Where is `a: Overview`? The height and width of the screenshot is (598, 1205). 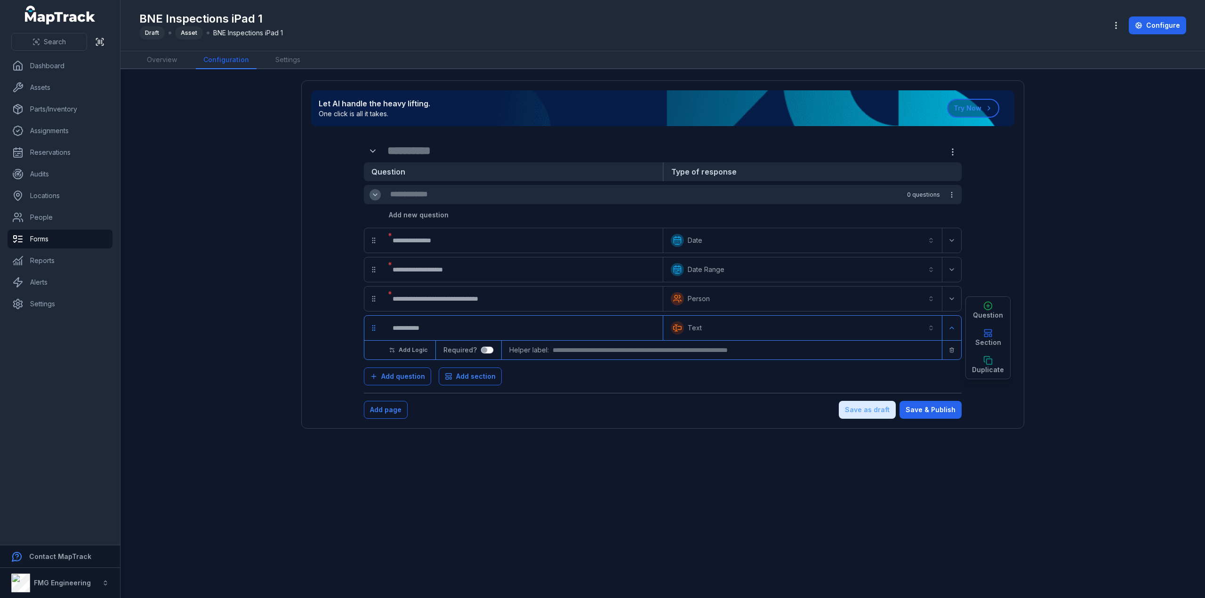
a: Overview is located at coordinates (162, 60).